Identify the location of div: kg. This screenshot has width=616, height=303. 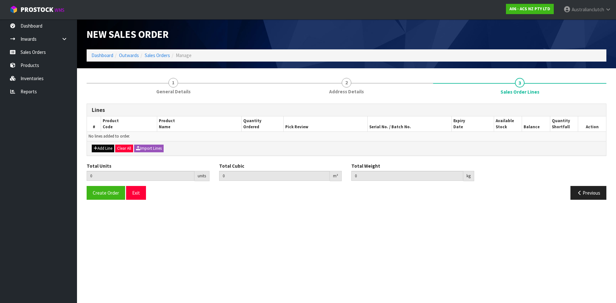
(468, 176).